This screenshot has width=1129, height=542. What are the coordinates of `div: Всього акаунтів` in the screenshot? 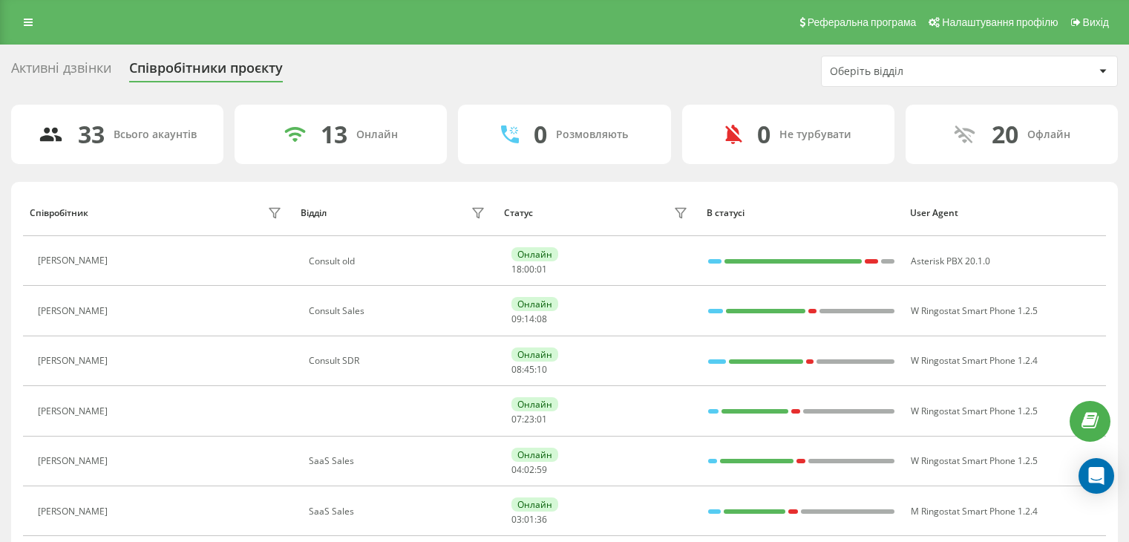 It's located at (155, 134).